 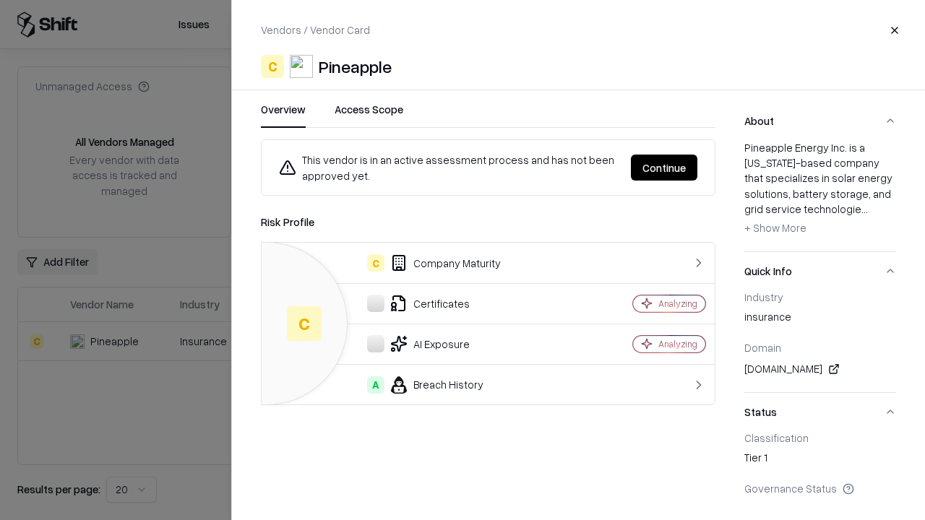 I want to click on div: Company Maturity, so click(x=428, y=263).